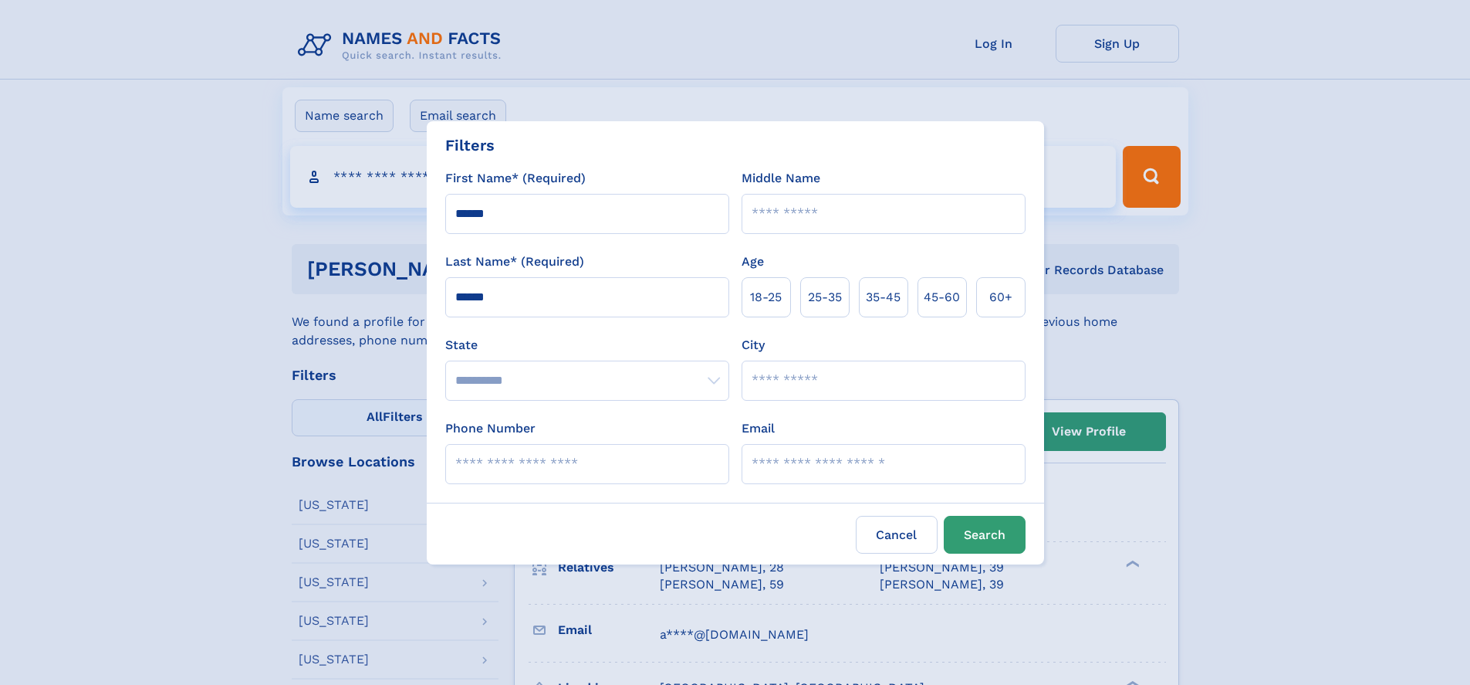 The image size is (1470, 685). What do you see at coordinates (515, 262) in the screenshot?
I see `label: Last Name* (Required)` at bounding box center [515, 262].